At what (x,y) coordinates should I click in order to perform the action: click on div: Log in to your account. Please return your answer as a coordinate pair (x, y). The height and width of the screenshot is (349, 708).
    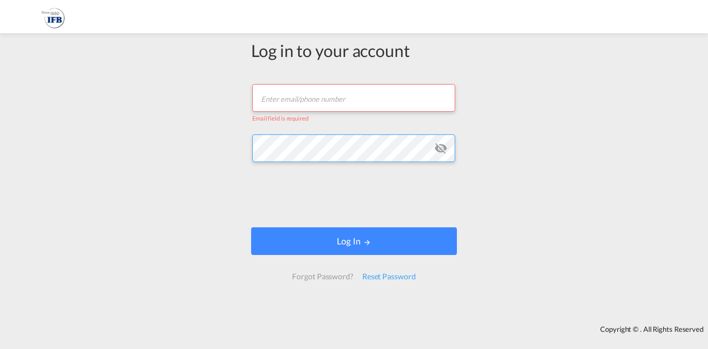
    Looking at the image, I should click on (354, 50).